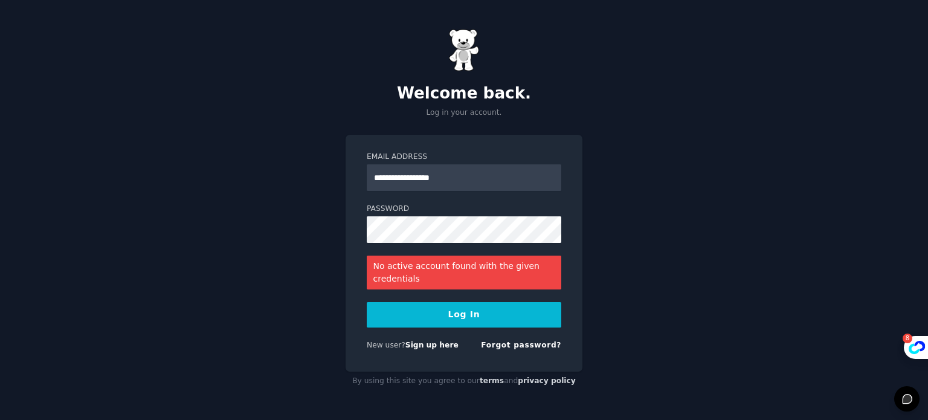  What do you see at coordinates (464, 209) in the screenshot?
I see `label: Password` at bounding box center [464, 209].